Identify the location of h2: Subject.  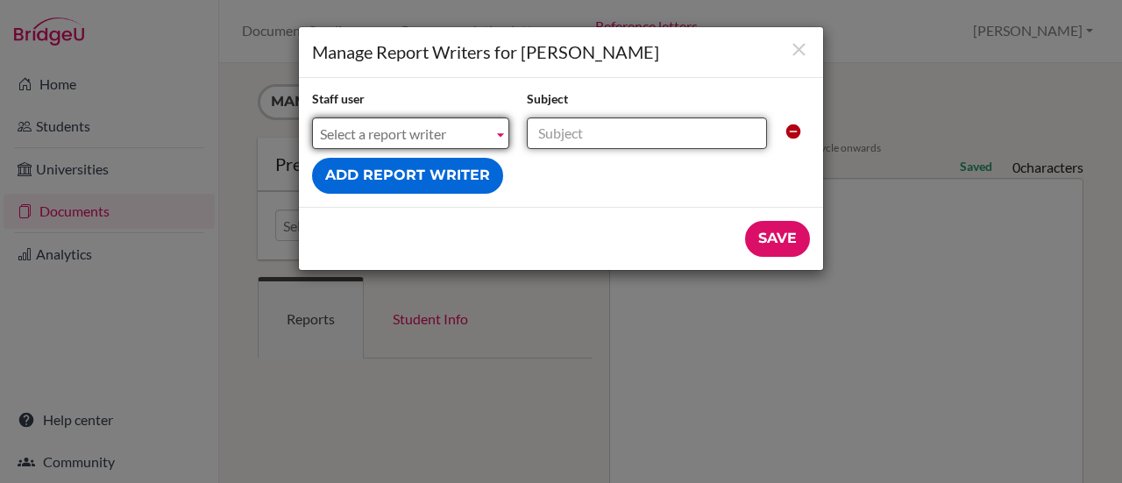
(647, 99).